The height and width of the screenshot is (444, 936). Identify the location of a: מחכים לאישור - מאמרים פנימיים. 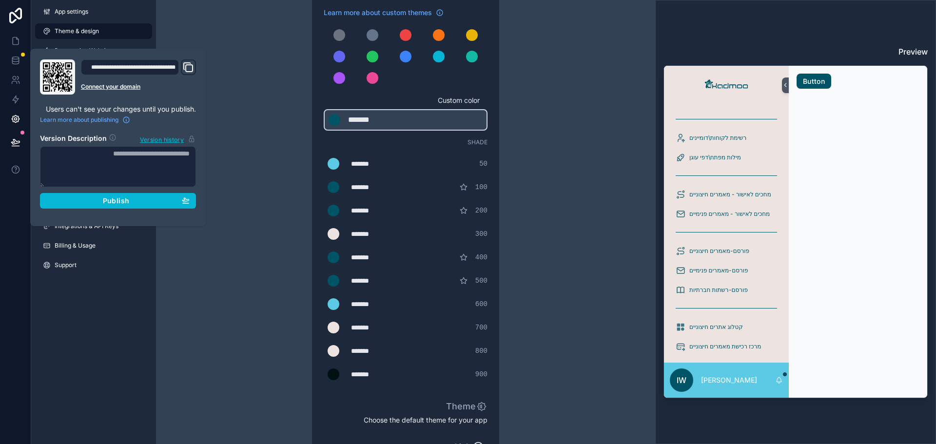
(726, 214).